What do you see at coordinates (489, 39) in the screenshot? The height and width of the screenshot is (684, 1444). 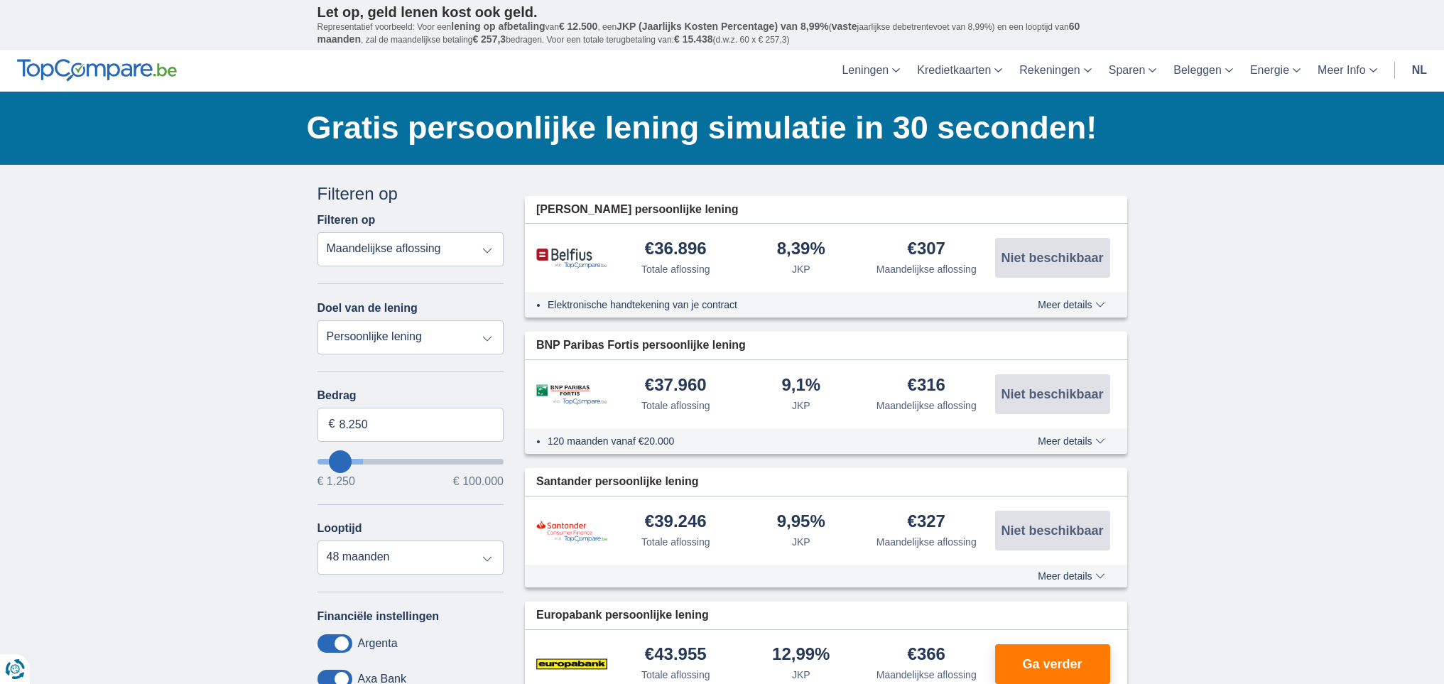 I see `span: € 257,3` at bounding box center [489, 39].